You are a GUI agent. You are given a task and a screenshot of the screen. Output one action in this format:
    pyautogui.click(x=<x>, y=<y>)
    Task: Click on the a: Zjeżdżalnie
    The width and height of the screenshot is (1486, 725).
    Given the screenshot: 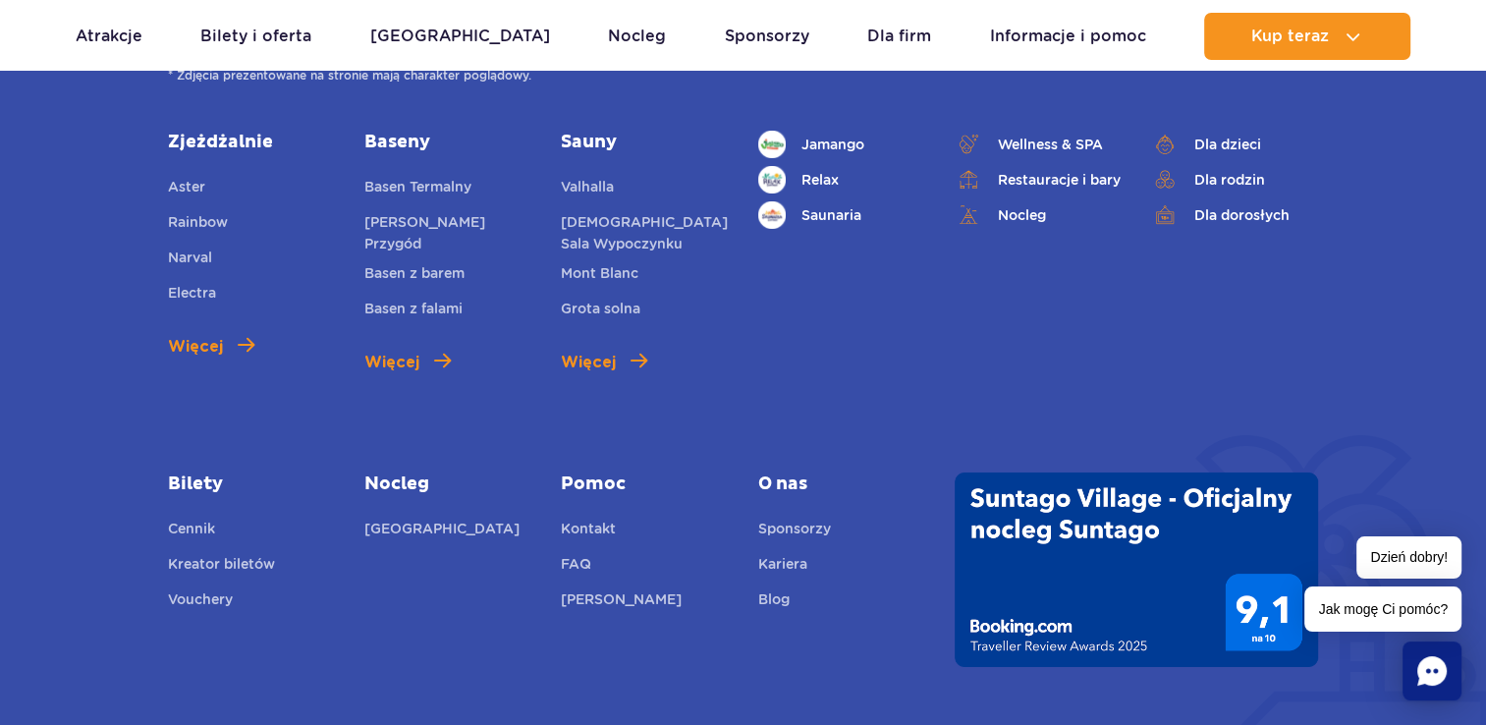 What is the action you would take?
    pyautogui.click(x=251, y=142)
    